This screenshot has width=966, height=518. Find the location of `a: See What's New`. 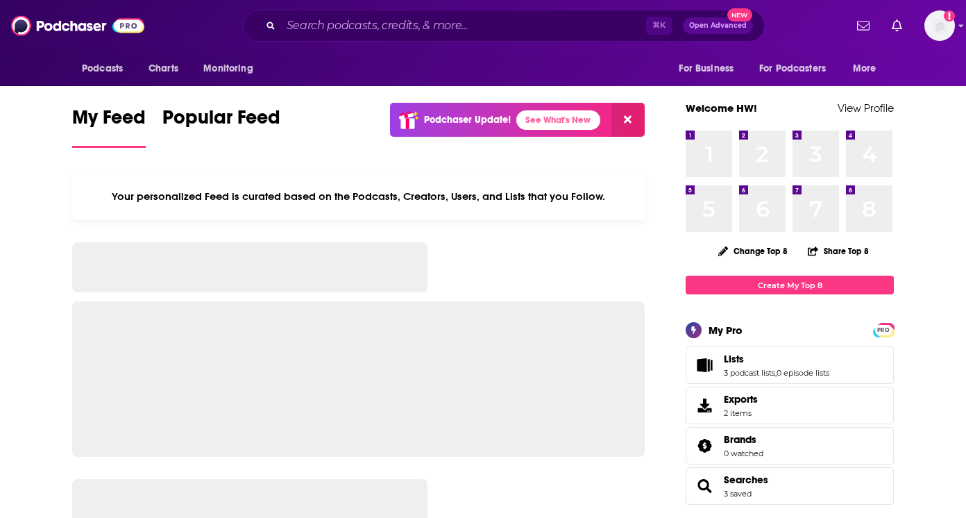

a: See What's New is located at coordinates (558, 120).